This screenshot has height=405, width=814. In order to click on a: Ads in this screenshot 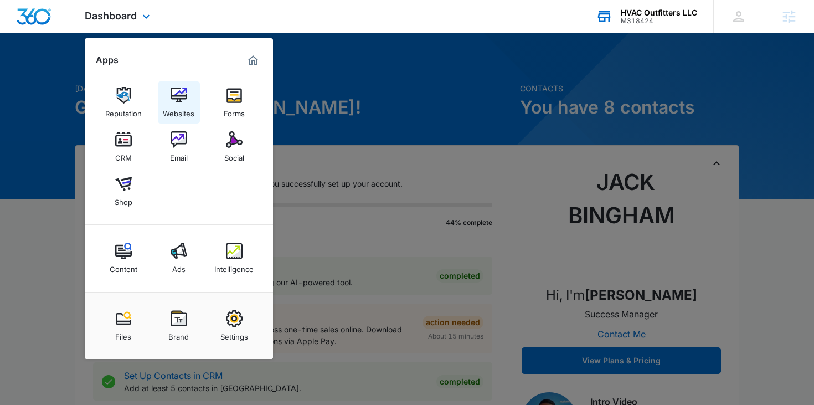, I will do `click(179, 258)`.